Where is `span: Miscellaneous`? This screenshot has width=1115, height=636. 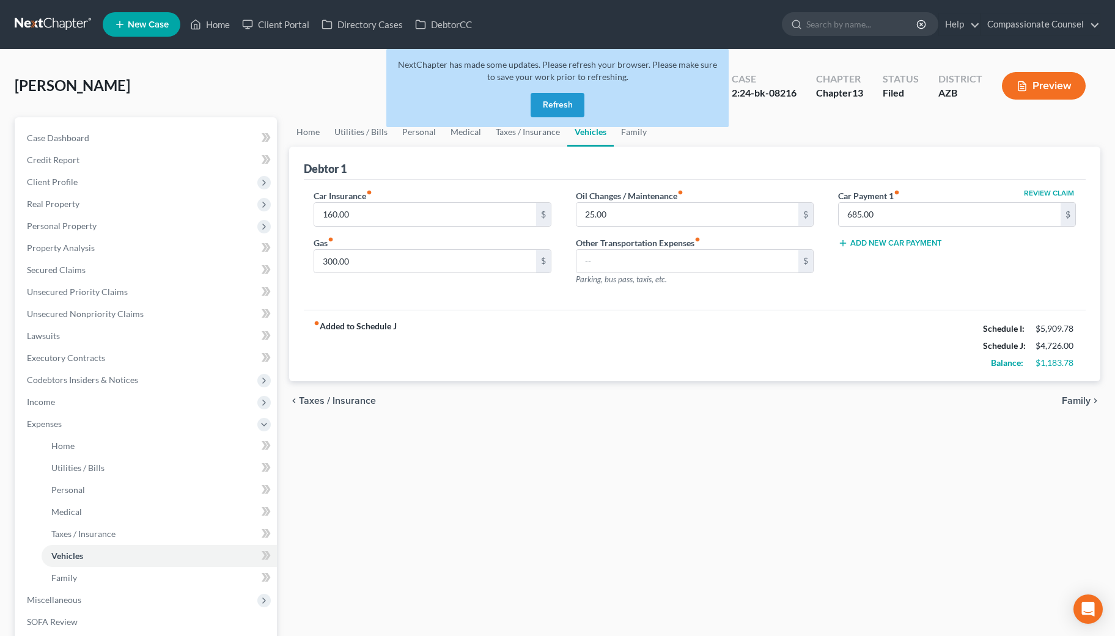 span: Miscellaneous is located at coordinates (54, 600).